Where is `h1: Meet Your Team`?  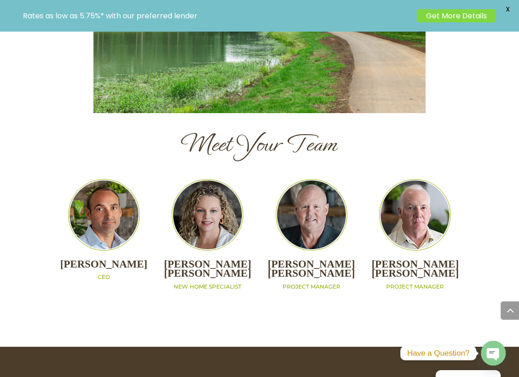
h1: Meet Your Team is located at coordinates (259, 146).